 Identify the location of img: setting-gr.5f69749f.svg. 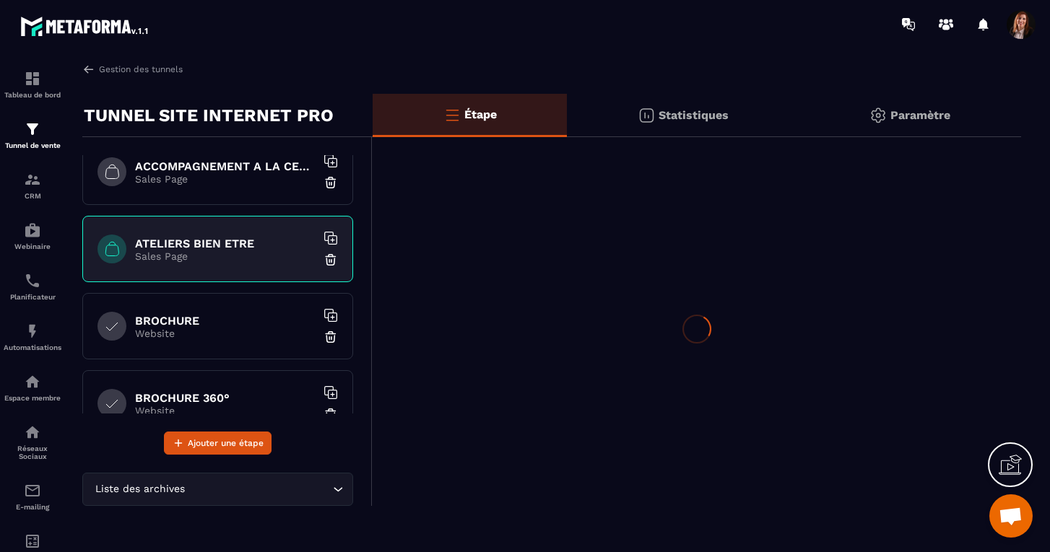
(878, 116).